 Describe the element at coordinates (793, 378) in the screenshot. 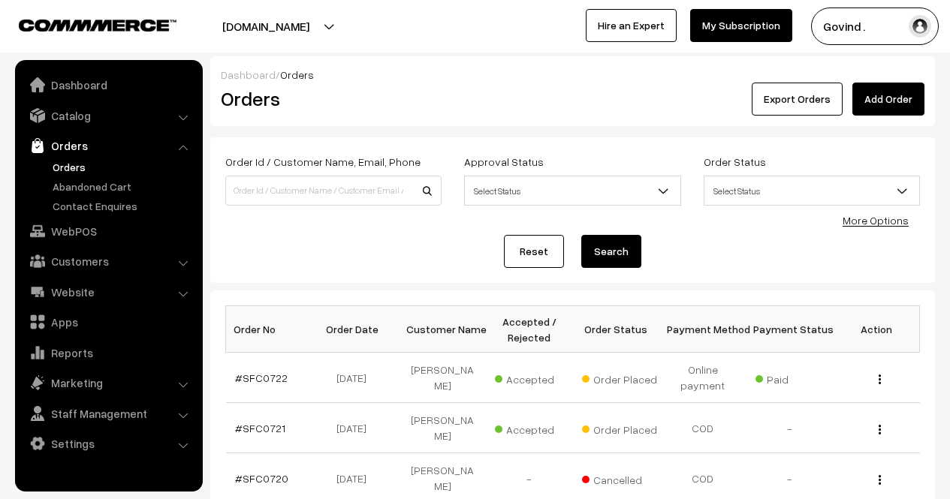

I see `span: Paid` at that location.